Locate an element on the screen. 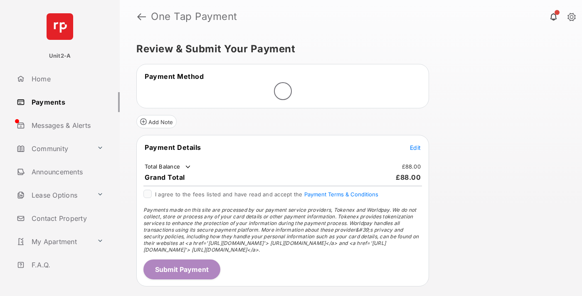  a: F.A.Q. is located at coordinates (67, 265).